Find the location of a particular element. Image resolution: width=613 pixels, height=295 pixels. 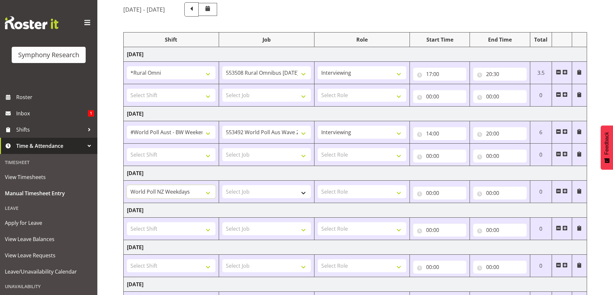

span: 1 is located at coordinates (91, 113).